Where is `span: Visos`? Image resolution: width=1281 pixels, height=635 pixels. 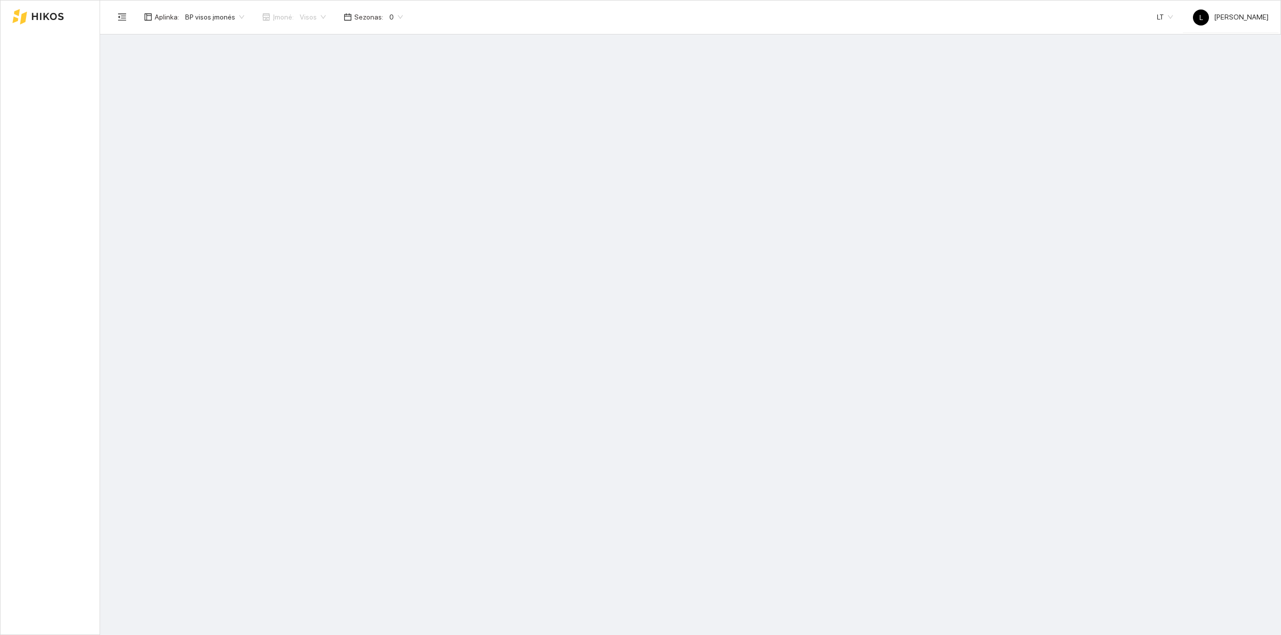 span: Visos is located at coordinates (313, 17).